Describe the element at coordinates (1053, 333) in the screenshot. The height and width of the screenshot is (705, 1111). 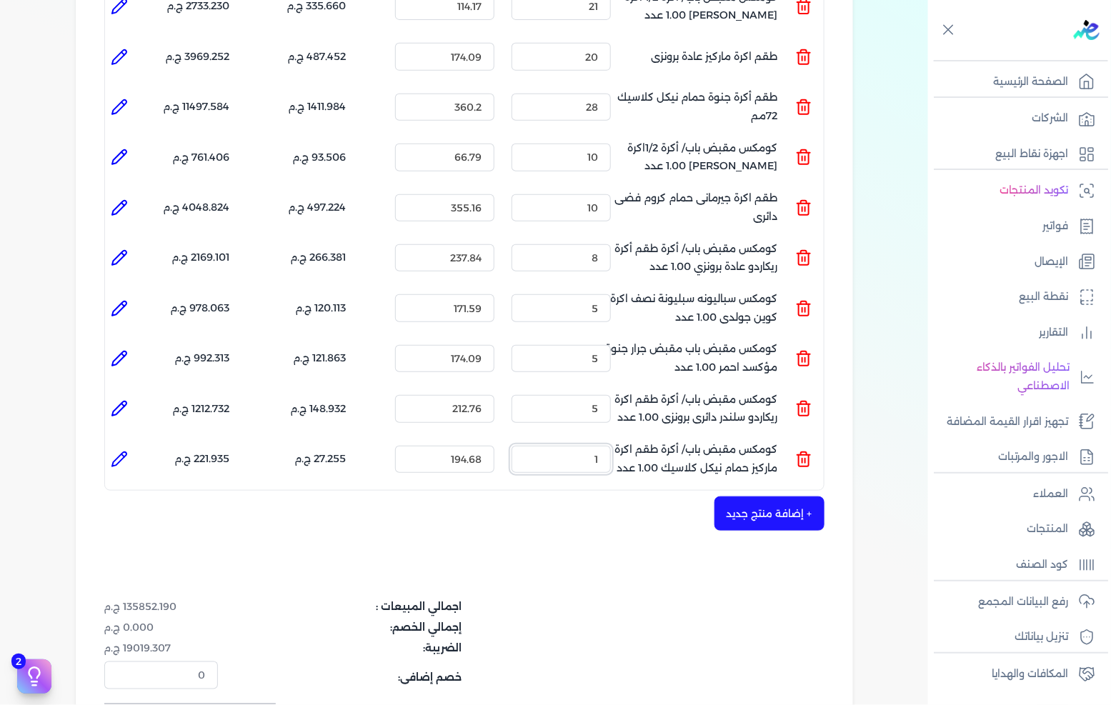
I see `p: التقارير` at that location.